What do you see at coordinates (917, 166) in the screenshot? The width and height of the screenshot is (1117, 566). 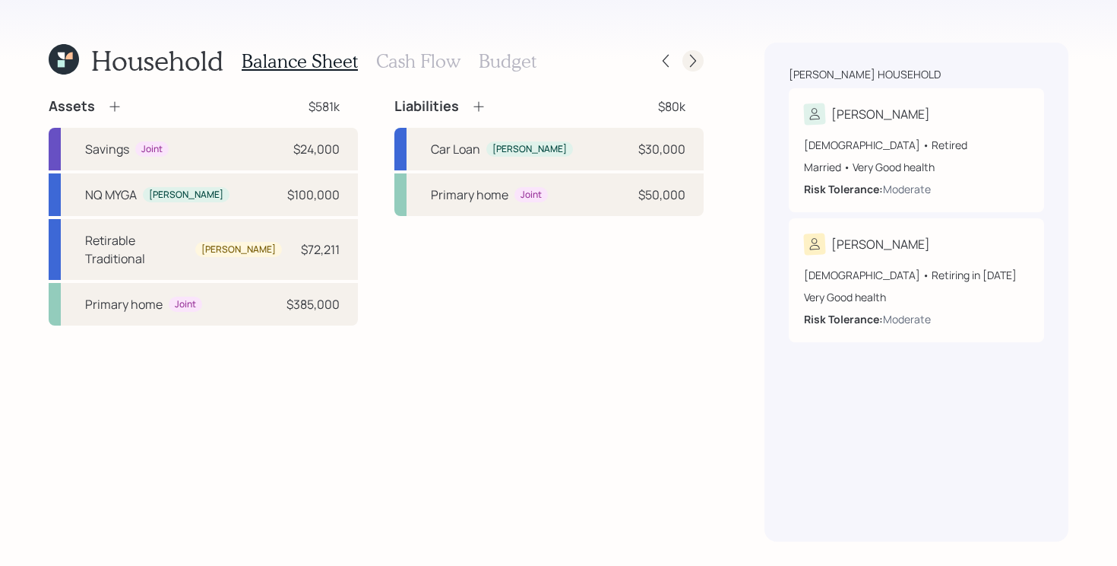 I see `div: Married • Very Good health` at bounding box center [917, 166].